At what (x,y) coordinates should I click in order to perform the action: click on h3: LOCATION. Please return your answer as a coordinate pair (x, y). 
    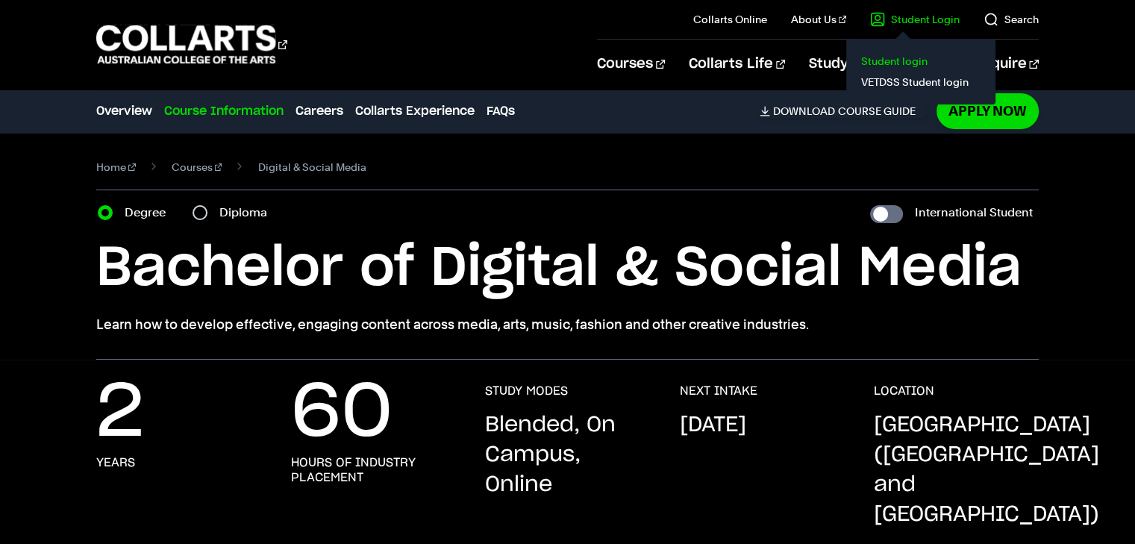
    Looking at the image, I should click on (904, 391).